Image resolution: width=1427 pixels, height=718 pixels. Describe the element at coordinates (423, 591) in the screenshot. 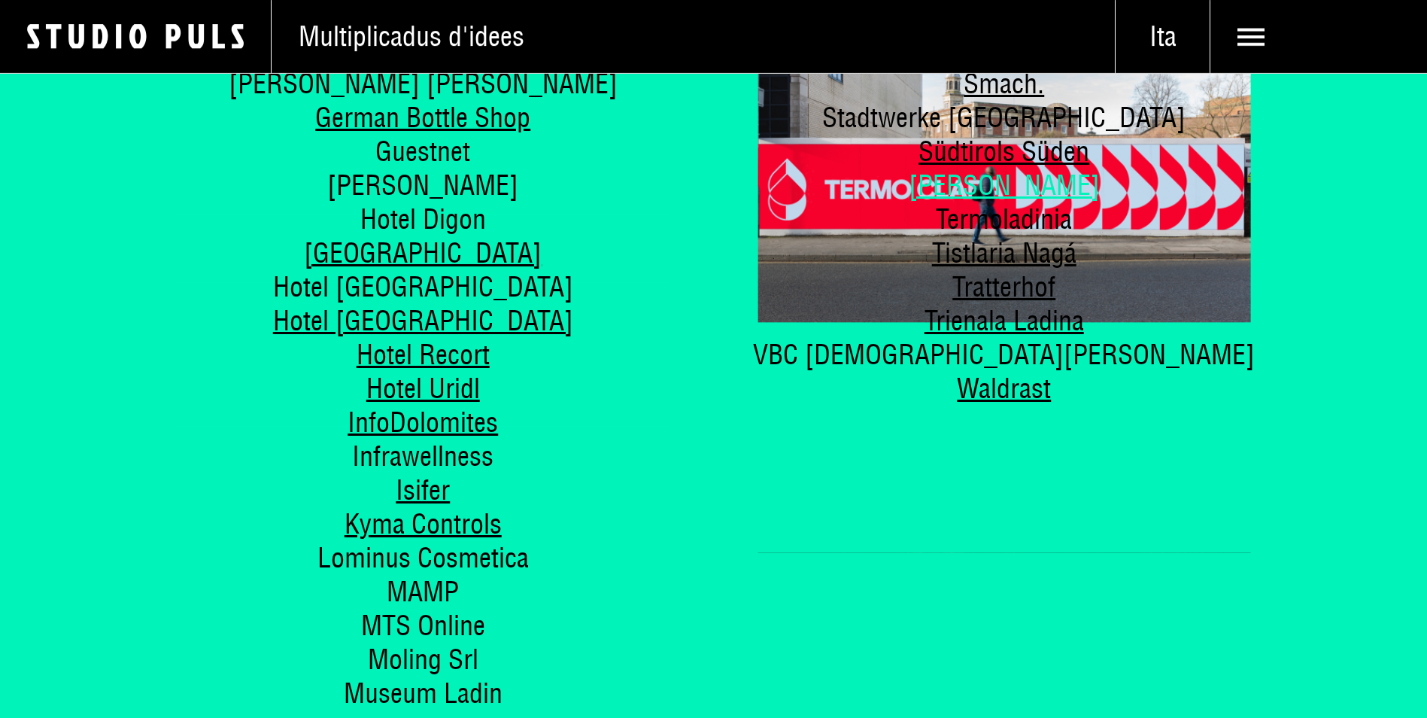

I see `span: MAMP` at that location.